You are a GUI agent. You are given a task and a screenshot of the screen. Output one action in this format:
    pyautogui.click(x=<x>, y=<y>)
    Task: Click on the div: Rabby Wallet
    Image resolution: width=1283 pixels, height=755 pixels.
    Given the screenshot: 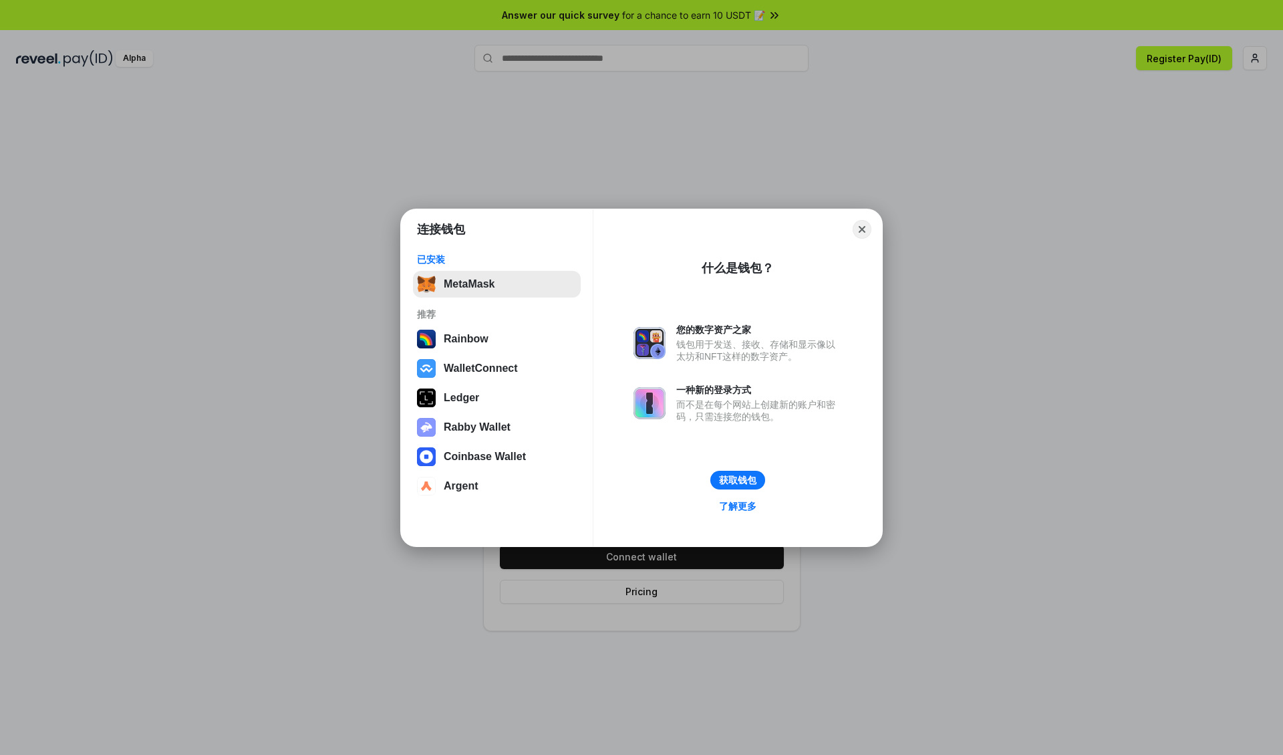 What is the action you would take?
    pyautogui.click(x=477, y=427)
    